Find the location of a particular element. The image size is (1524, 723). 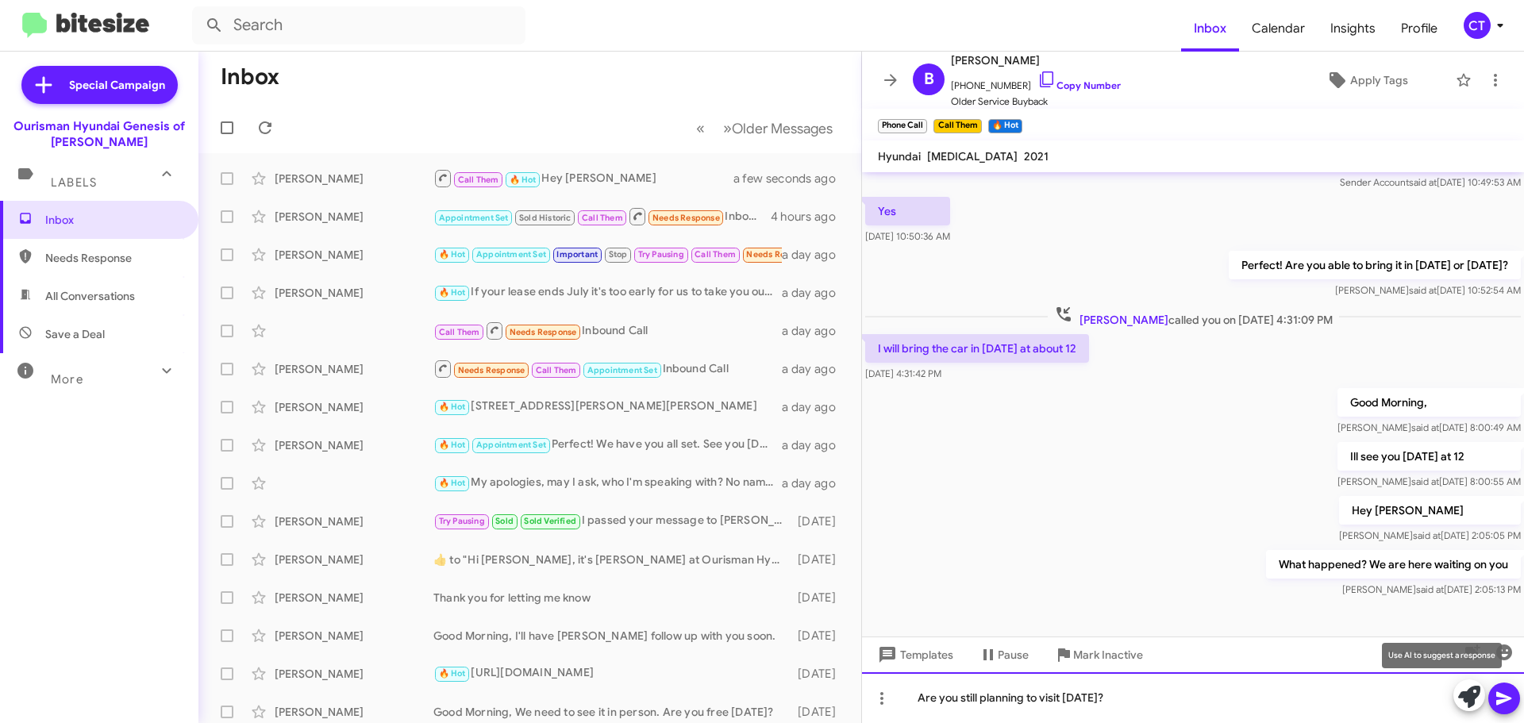

span: Hyundai is located at coordinates (899, 156).